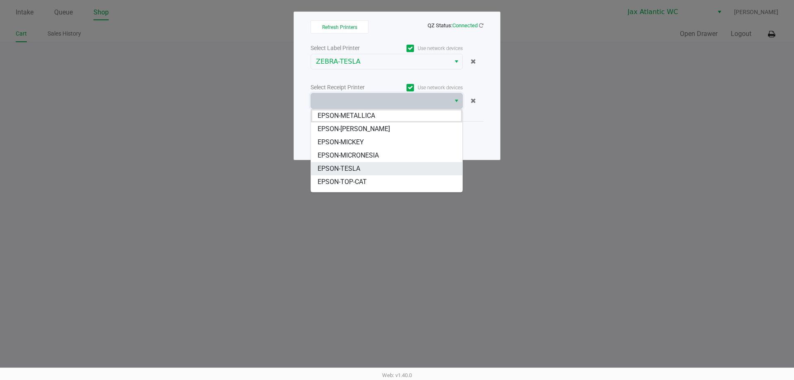 This screenshot has width=794, height=380. Describe the element at coordinates (348, 48) in the screenshot. I see `div: Select Label Printer` at that location.